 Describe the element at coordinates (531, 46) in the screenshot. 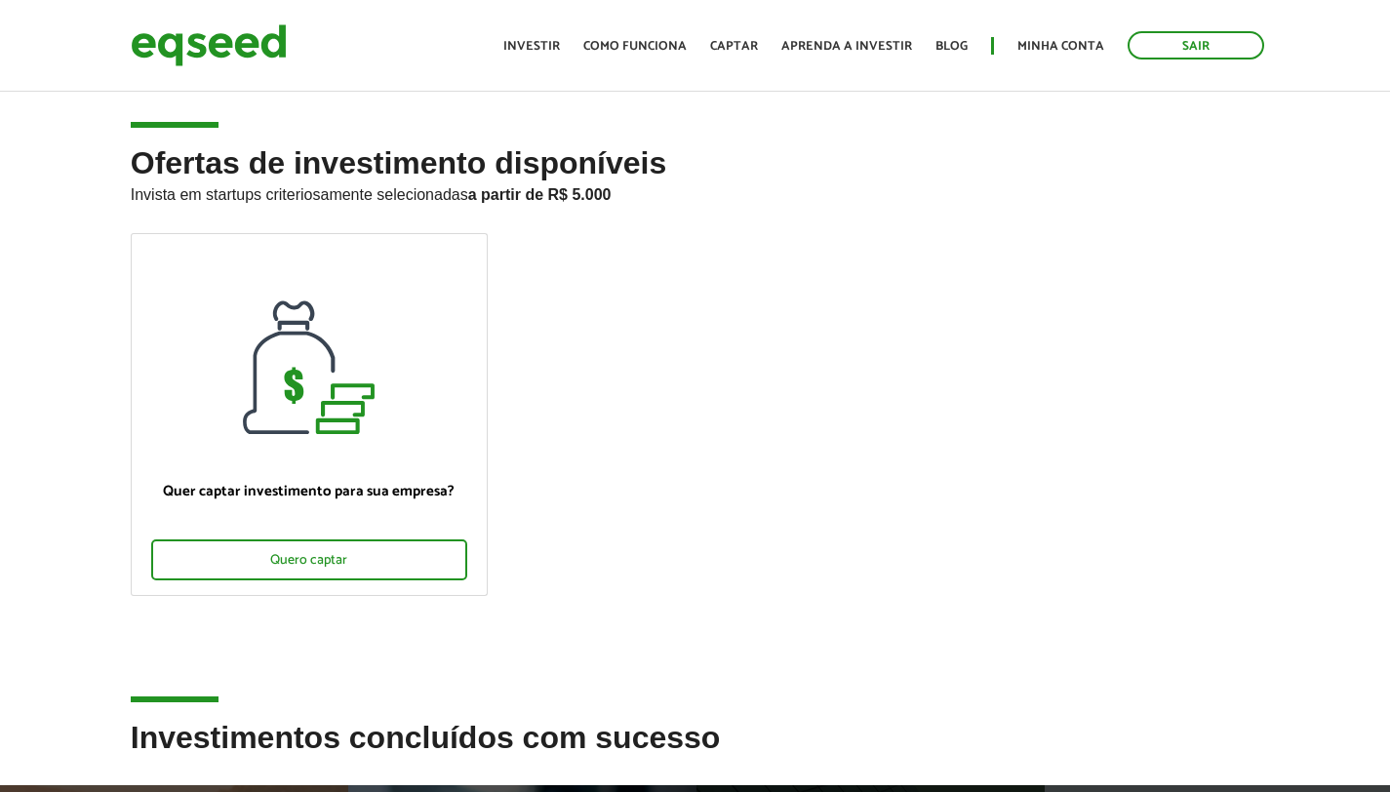

I see `a: Investir` at that location.